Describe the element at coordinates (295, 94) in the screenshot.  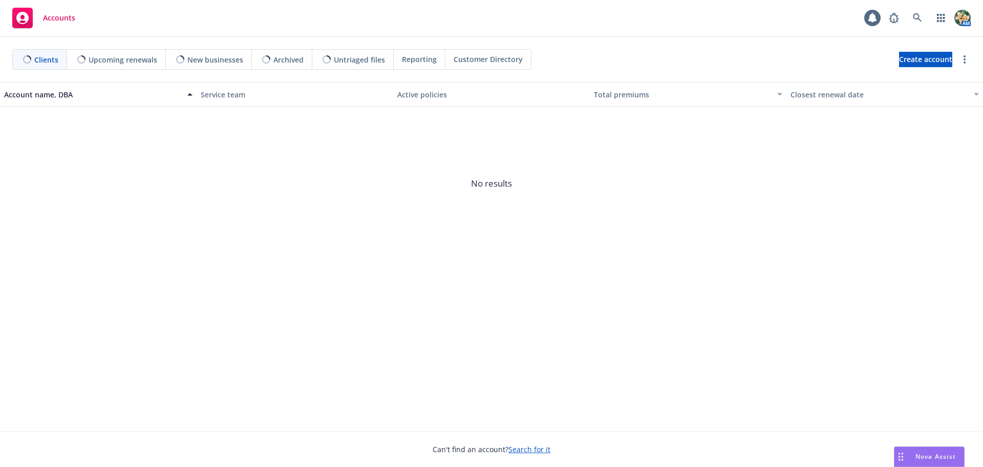
I see `div: Service team` at that location.